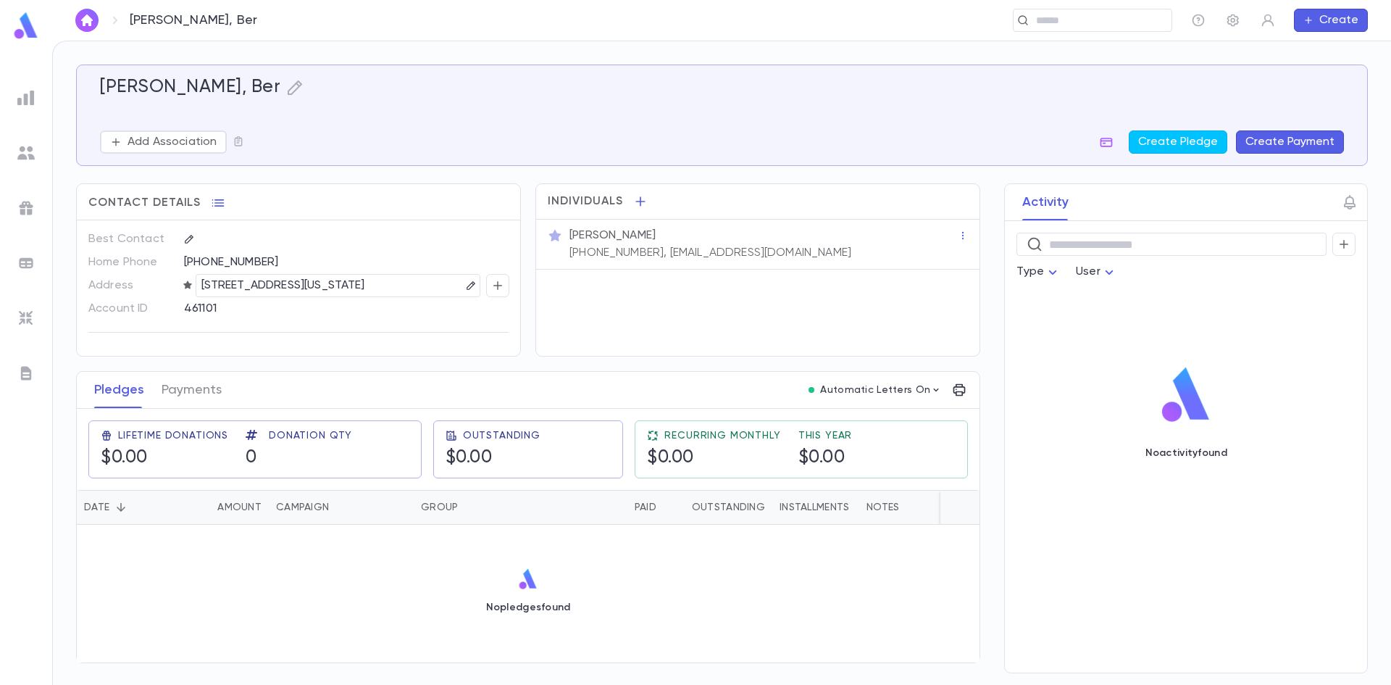  Describe the element at coordinates (121, 507) in the screenshot. I see `button: Sort` at that location.